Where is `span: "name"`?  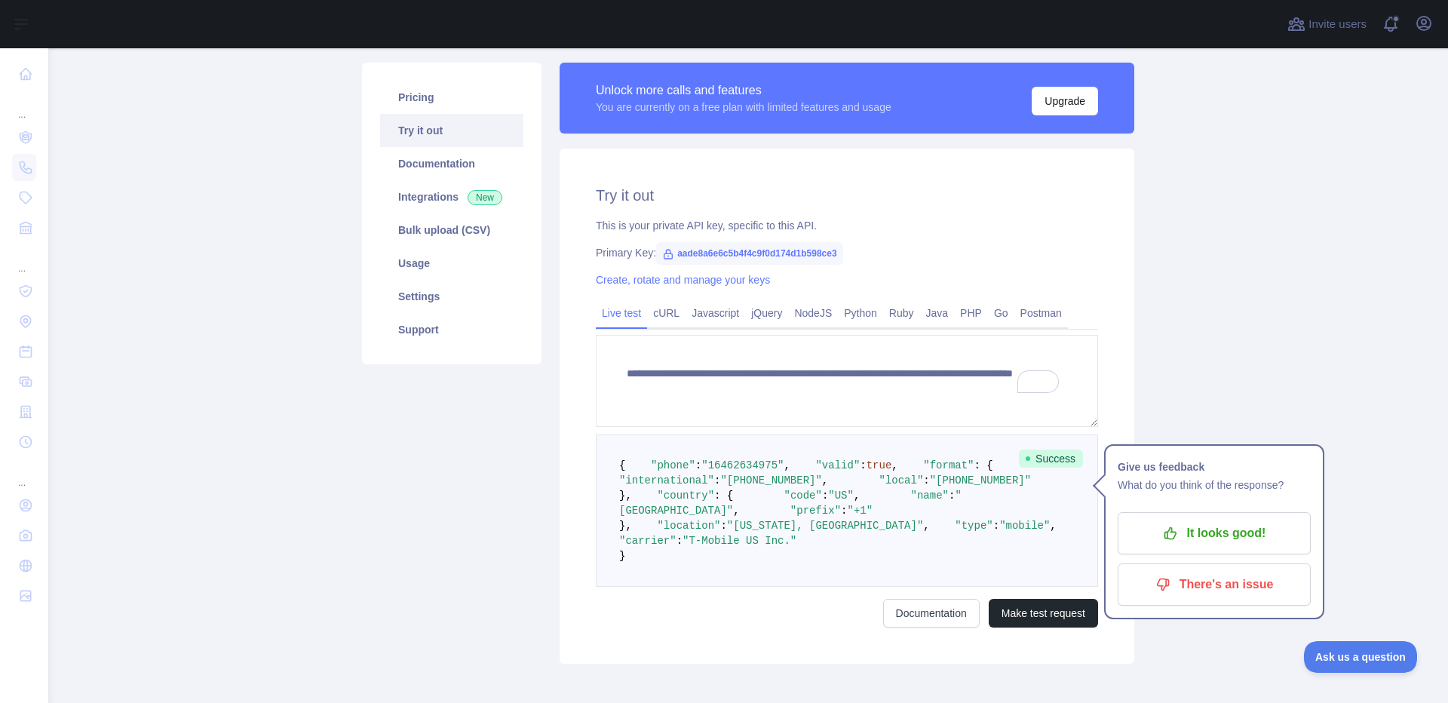 span: "name" is located at coordinates (930, 496).